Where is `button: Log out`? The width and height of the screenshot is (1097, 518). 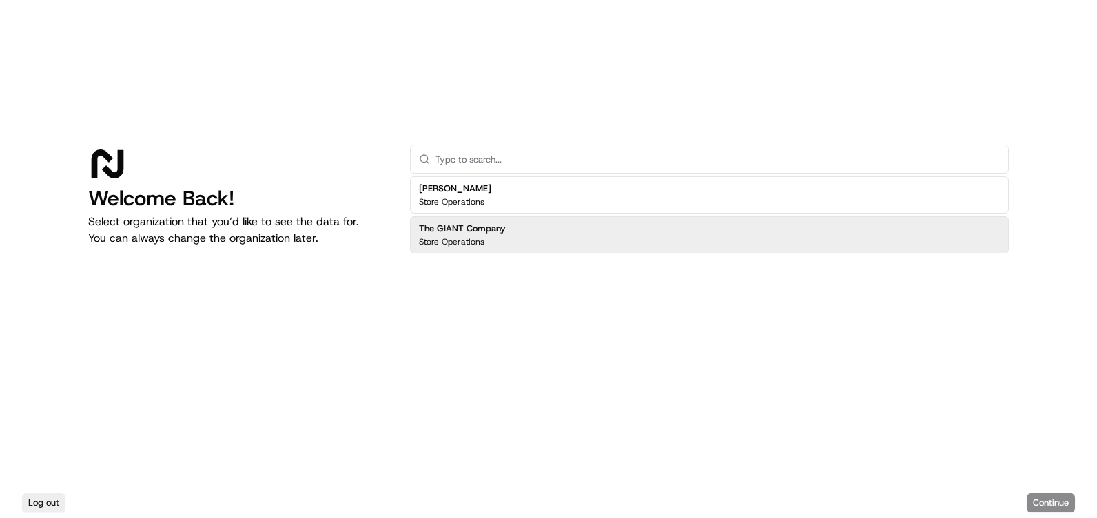
button: Log out is located at coordinates (43, 503).